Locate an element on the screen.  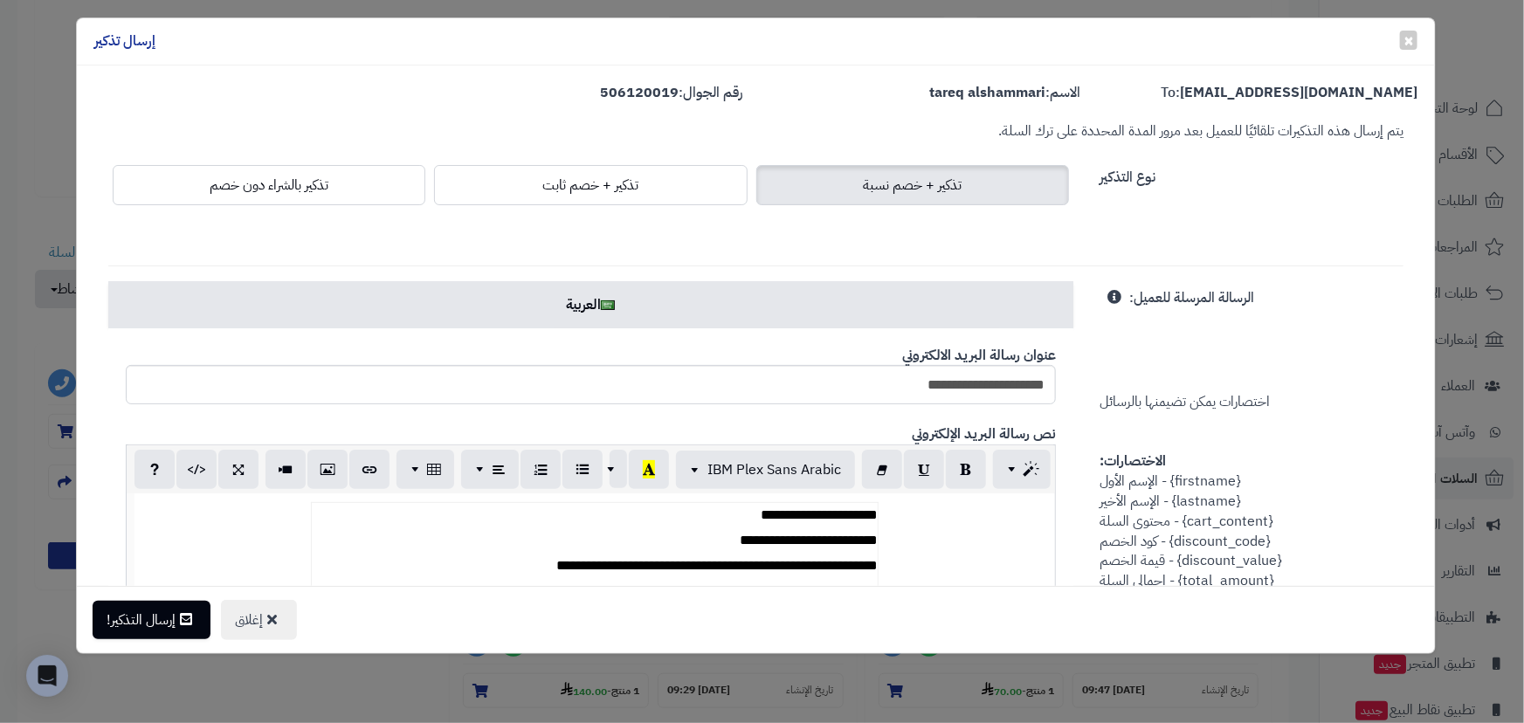
label: الرسالة المرسلة للعميل: is located at coordinates (1191, 294).